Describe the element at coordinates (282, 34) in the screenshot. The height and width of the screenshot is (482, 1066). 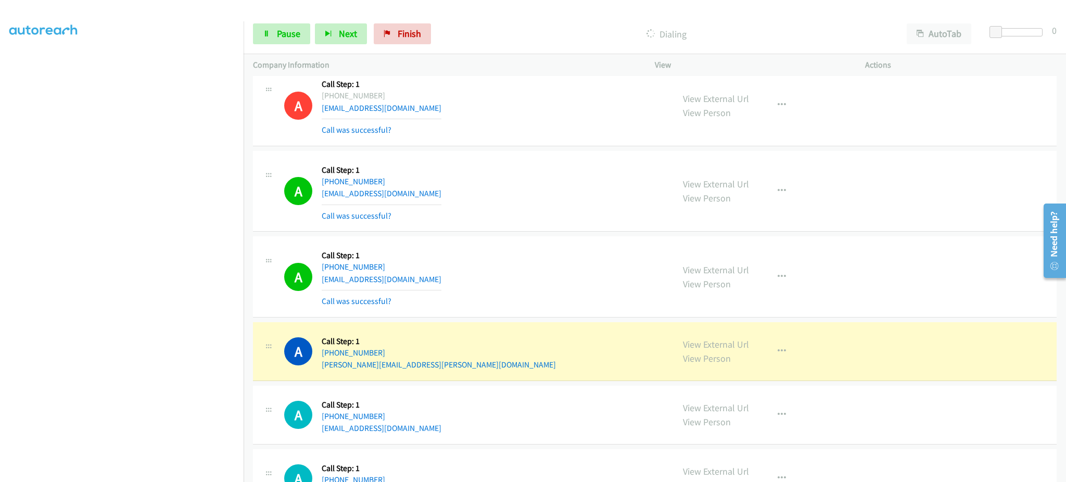
I see `a: Pause` at that location.